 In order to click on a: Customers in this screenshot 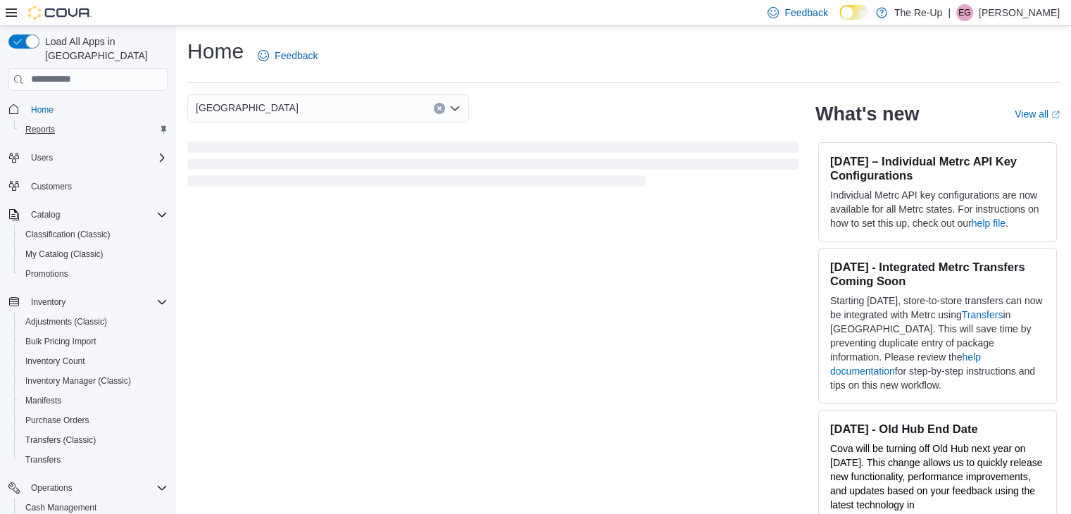, I will do `click(51, 187)`.